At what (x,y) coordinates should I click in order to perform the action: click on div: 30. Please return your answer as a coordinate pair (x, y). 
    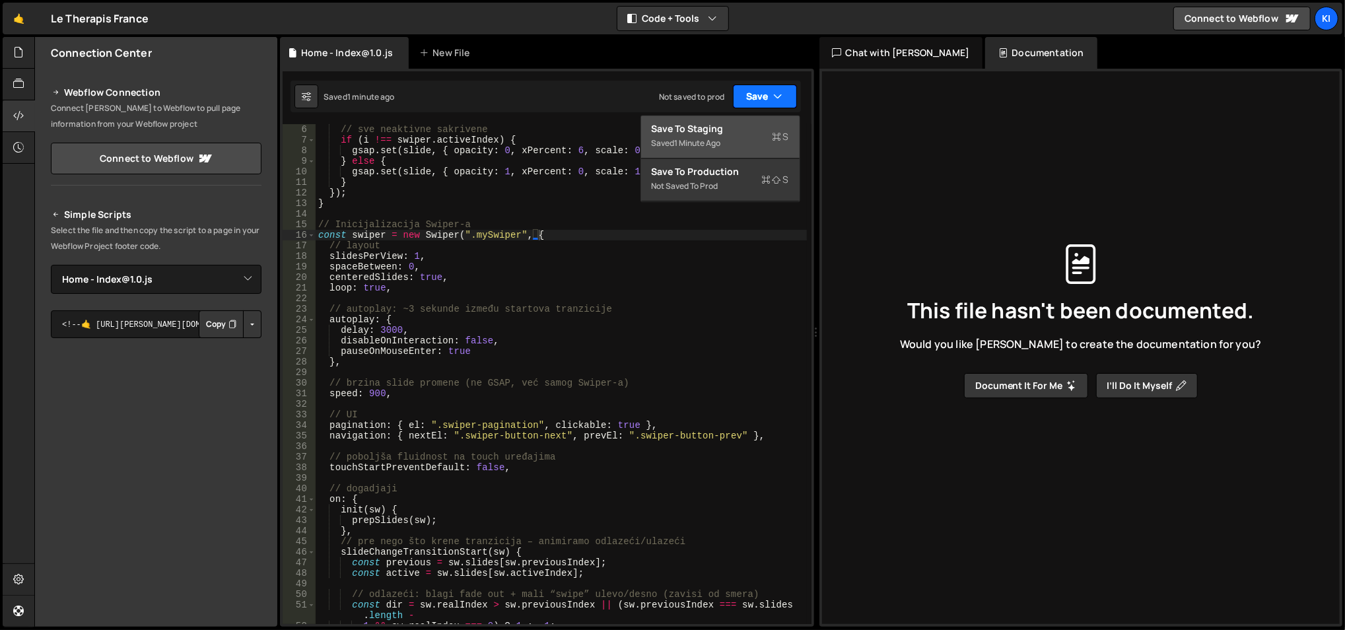
    Looking at the image, I should click on (299, 383).